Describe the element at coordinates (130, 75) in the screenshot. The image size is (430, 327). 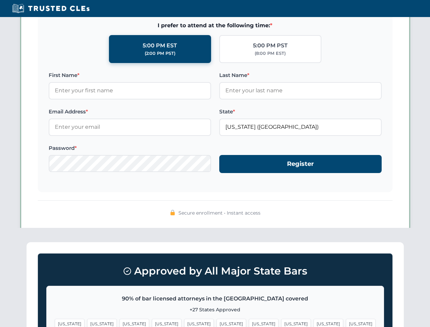
I see `label: First Name` at that location.